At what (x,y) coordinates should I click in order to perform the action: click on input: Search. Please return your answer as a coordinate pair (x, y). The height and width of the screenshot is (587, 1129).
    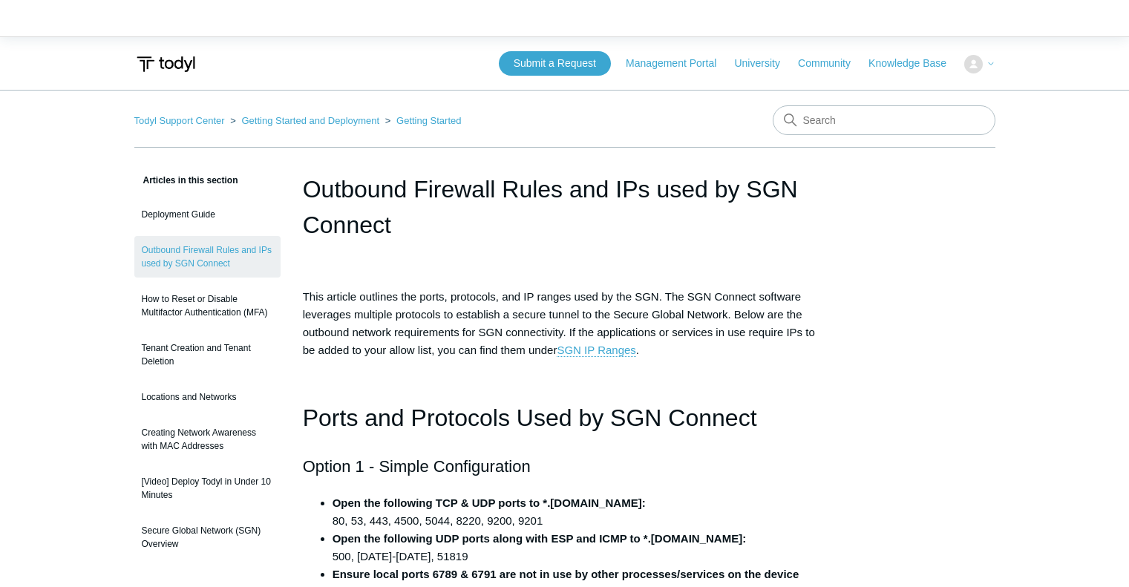
    Looking at the image, I should click on (884, 120).